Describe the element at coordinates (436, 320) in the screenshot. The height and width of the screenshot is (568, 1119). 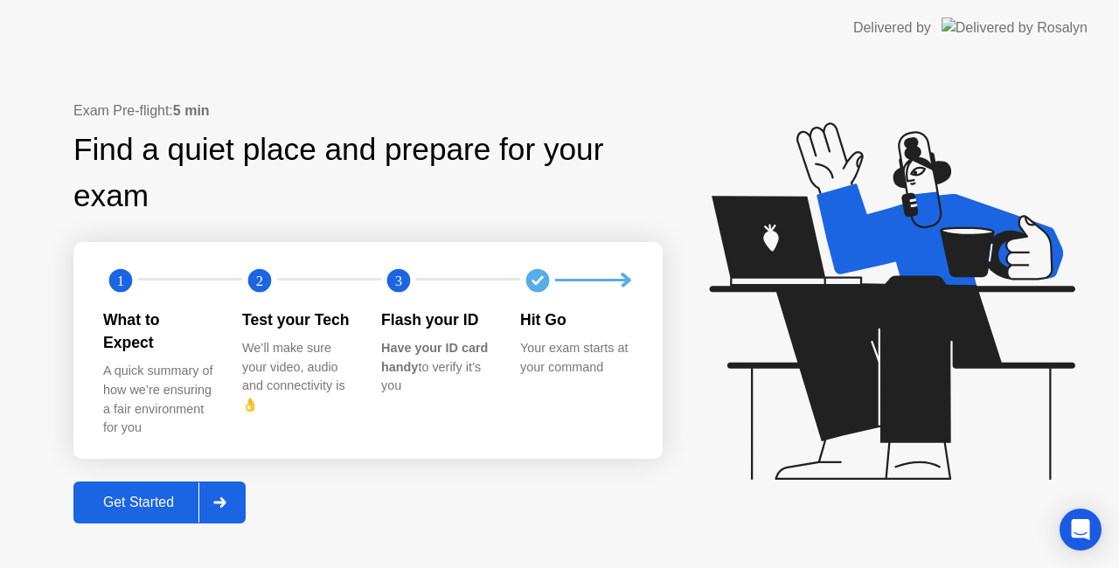
I see `div: Flash your ID` at that location.